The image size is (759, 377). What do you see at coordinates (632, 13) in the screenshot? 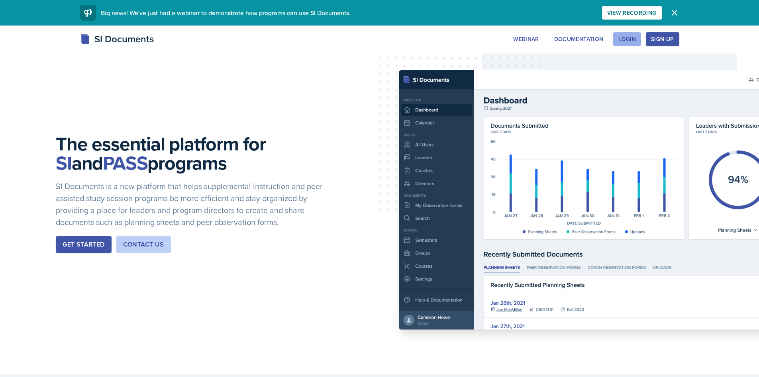
I see `div: View Recording` at bounding box center [632, 13].